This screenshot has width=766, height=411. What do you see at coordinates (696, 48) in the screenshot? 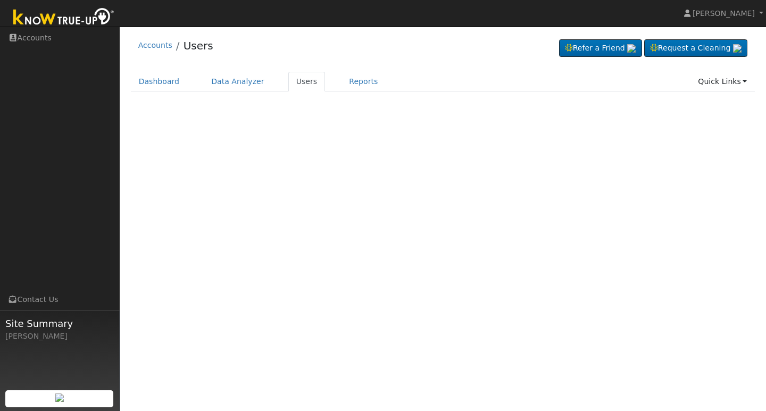
I see `a: Request a Cleaning` at bounding box center [696, 48].